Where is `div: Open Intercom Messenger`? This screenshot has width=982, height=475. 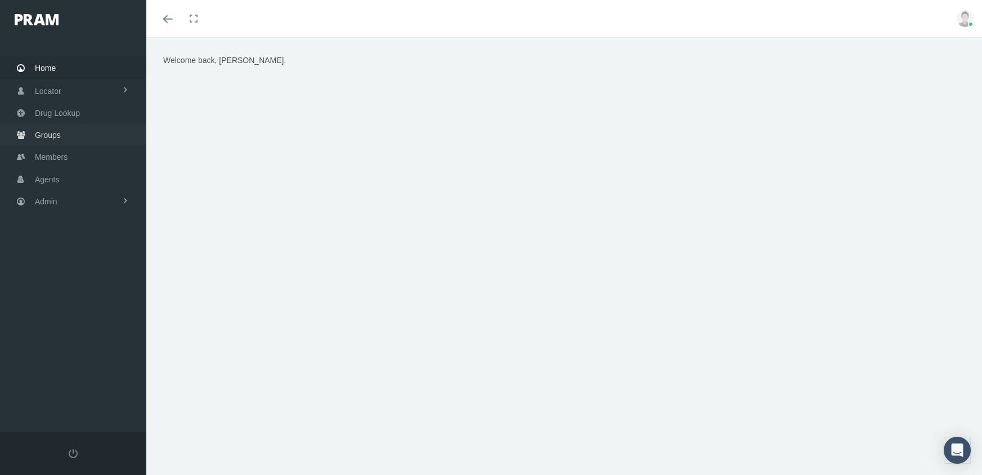 div: Open Intercom Messenger is located at coordinates (957, 450).